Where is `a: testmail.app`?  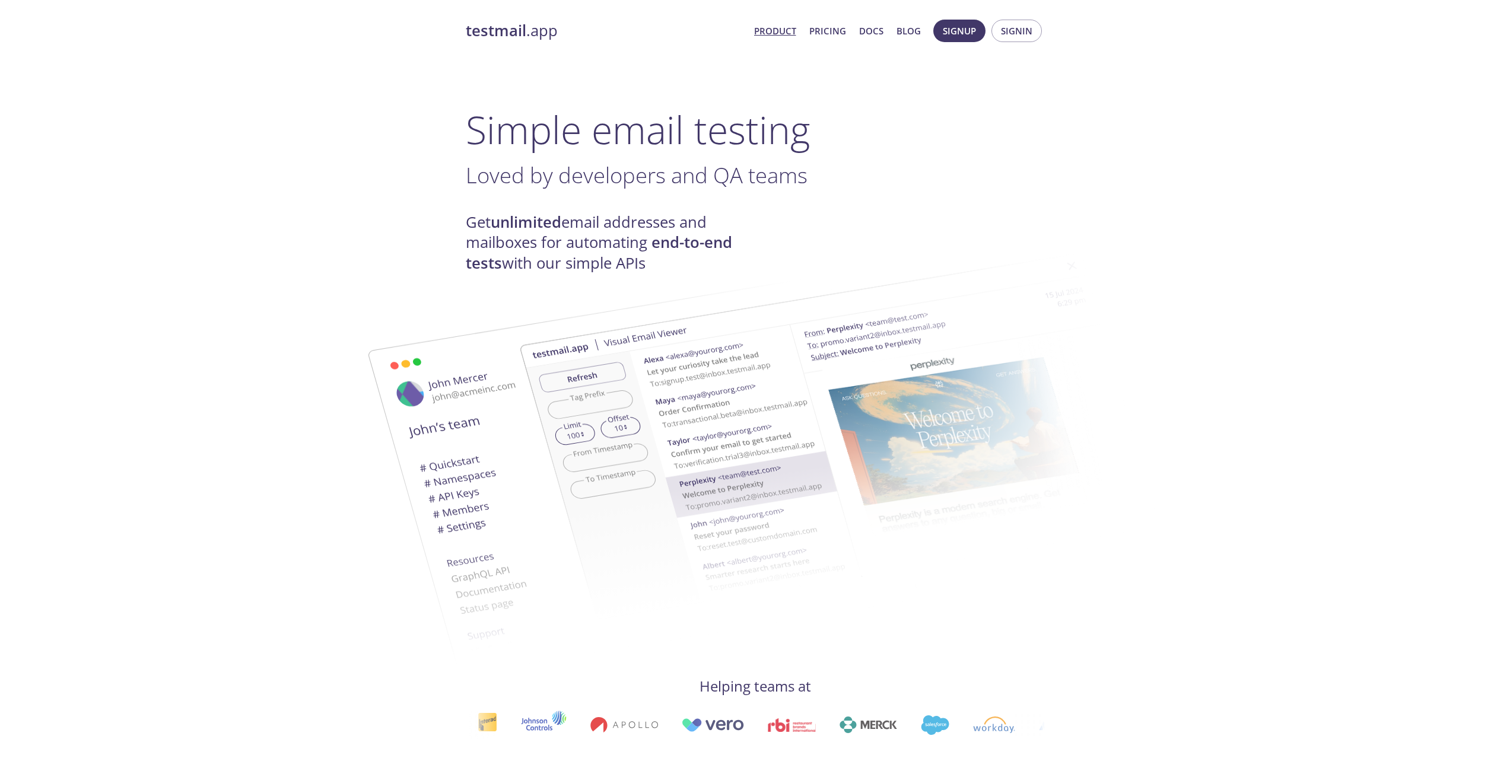 a: testmail.app is located at coordinates (605, 31).